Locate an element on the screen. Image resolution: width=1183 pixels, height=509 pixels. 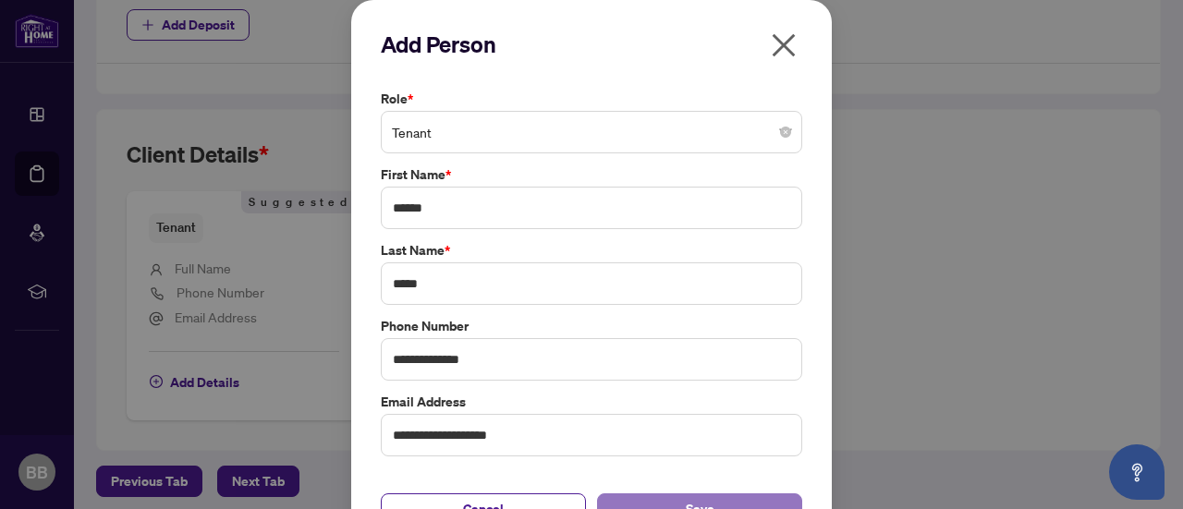
button: Open asap is located at coordinates (1137, 472).